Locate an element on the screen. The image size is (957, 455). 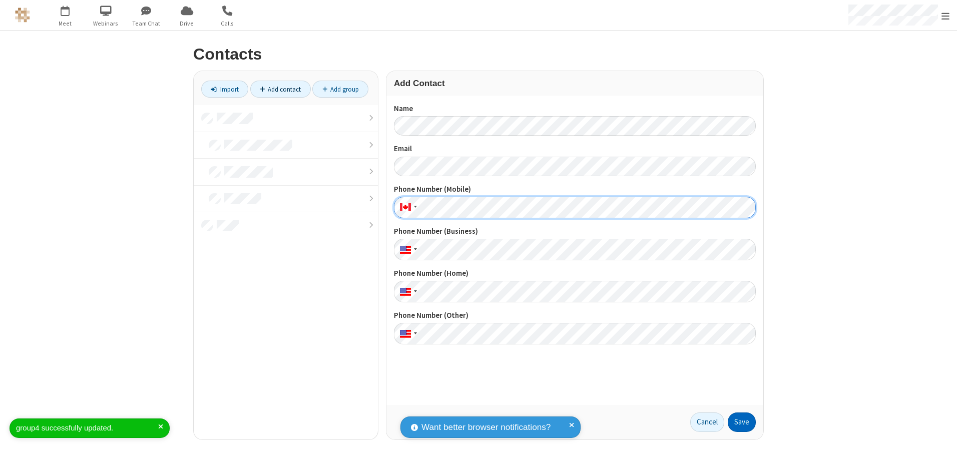
a: Add contact is located at coordinates (280, 89).